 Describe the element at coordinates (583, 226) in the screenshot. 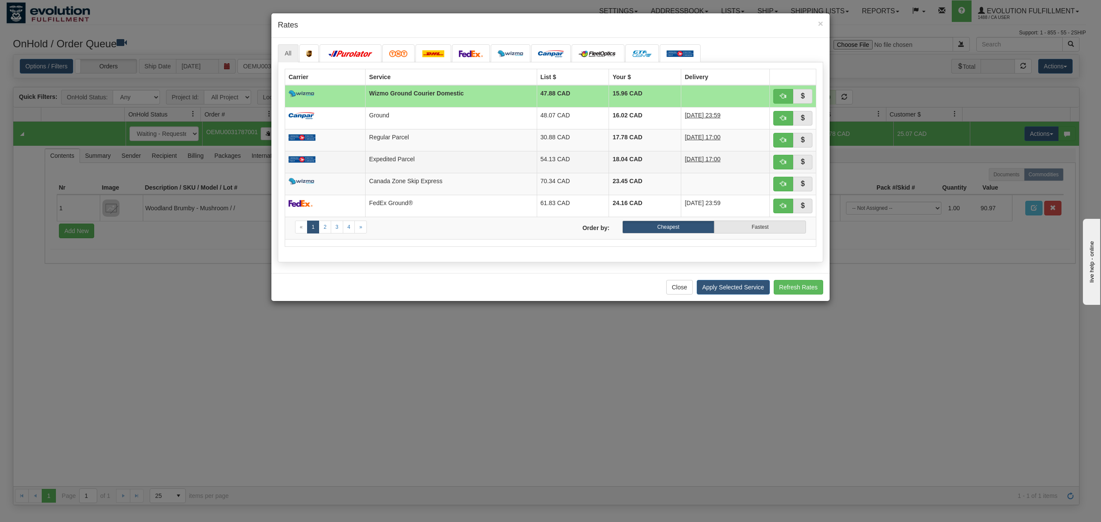

I see `label: Order by:` at that location.